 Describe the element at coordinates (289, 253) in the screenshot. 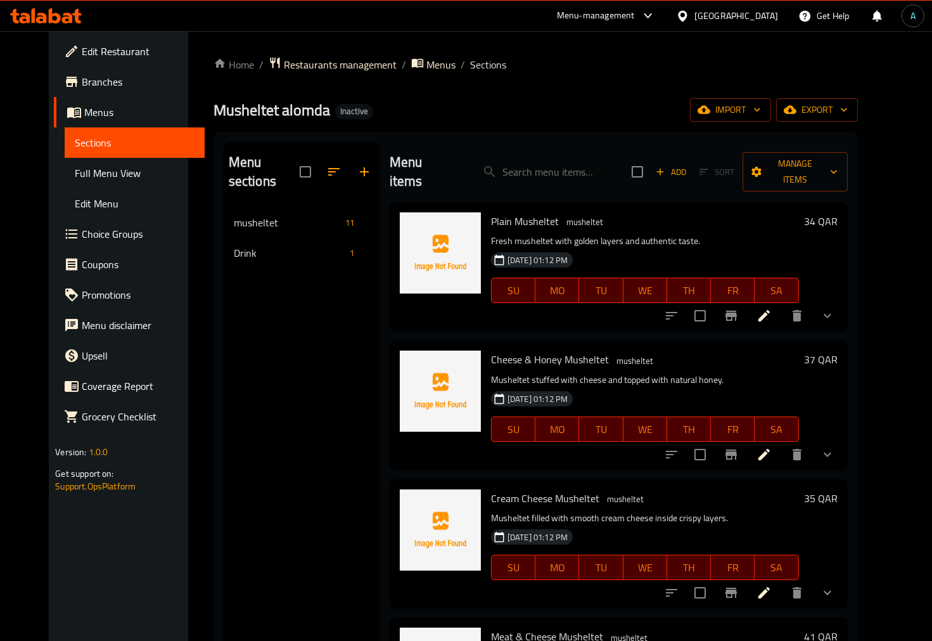

I see `div: Drink` at that location.